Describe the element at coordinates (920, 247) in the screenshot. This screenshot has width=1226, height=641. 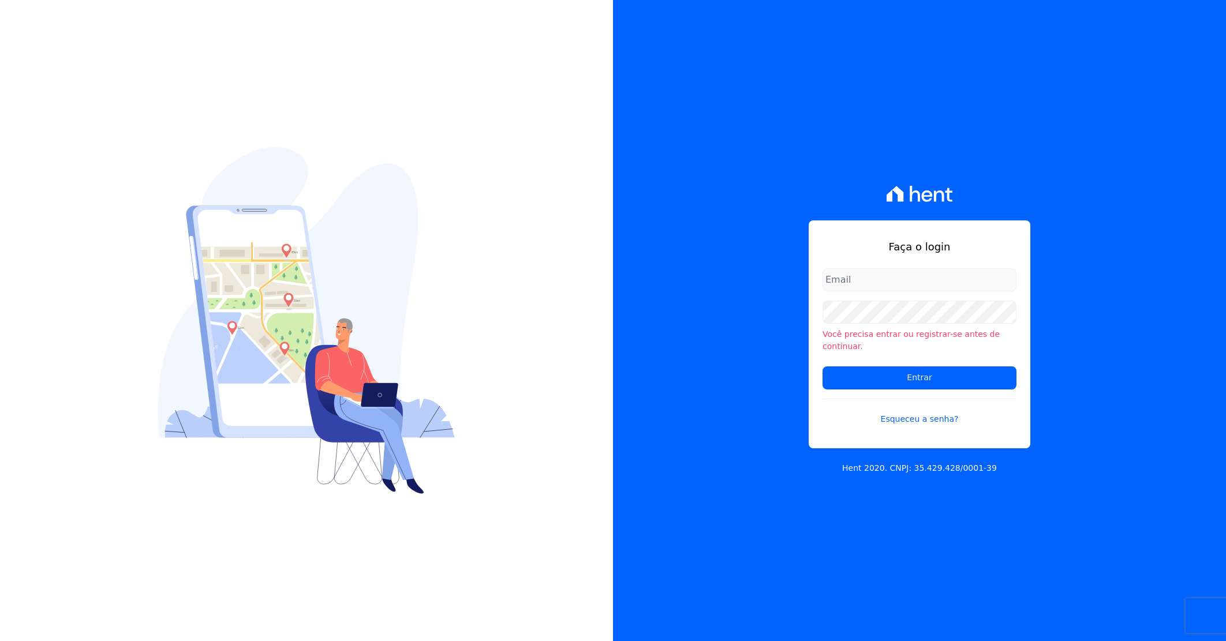
I see `h1: Faça o login` at that location.